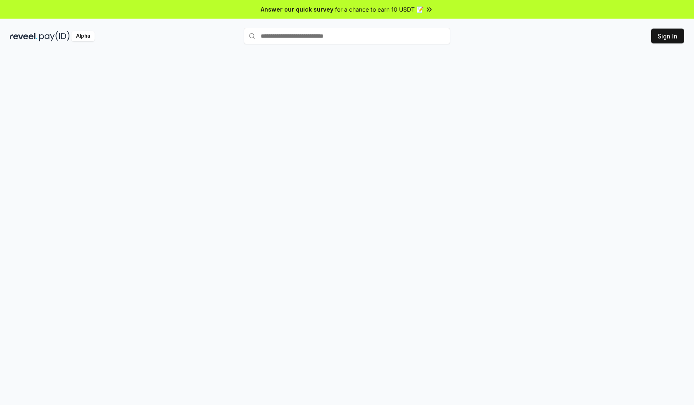 The width and height of the screenshot is (694, 405). Describe the element at coordinates (668, 36) in the screenshot. I see `button: Sign In` at that location.